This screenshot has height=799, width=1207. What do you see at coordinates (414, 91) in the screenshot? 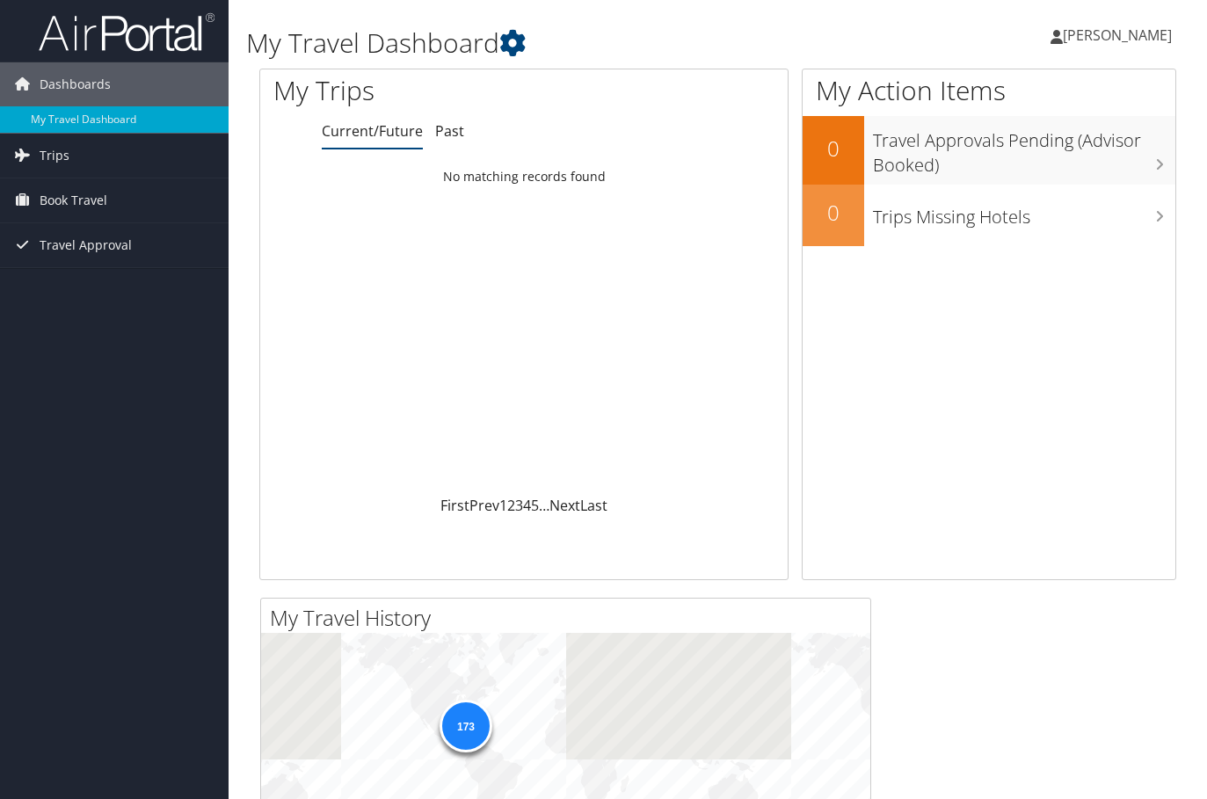
I see `h1: My Trips` at bounding box center [414, 91].